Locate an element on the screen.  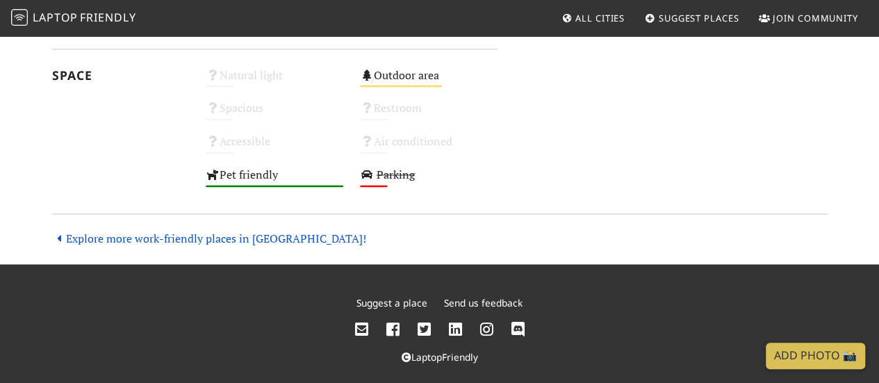
span: All Cities is located at coordinates (600, 18).